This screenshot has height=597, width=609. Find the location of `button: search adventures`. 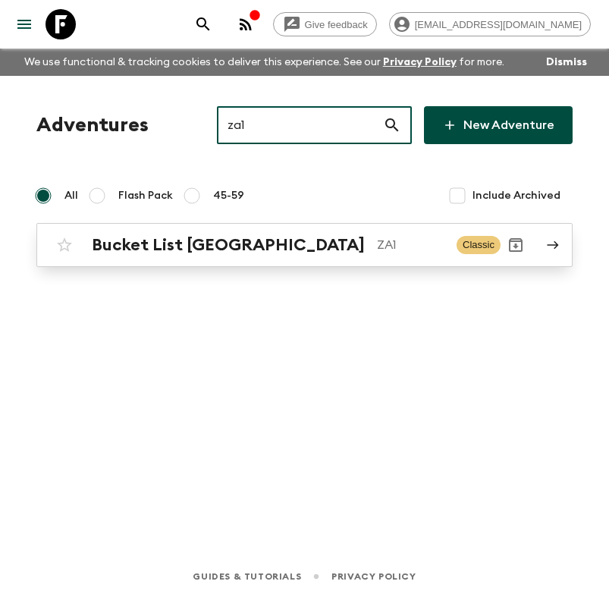

button: search adventures is located at coordinates (203, 24).